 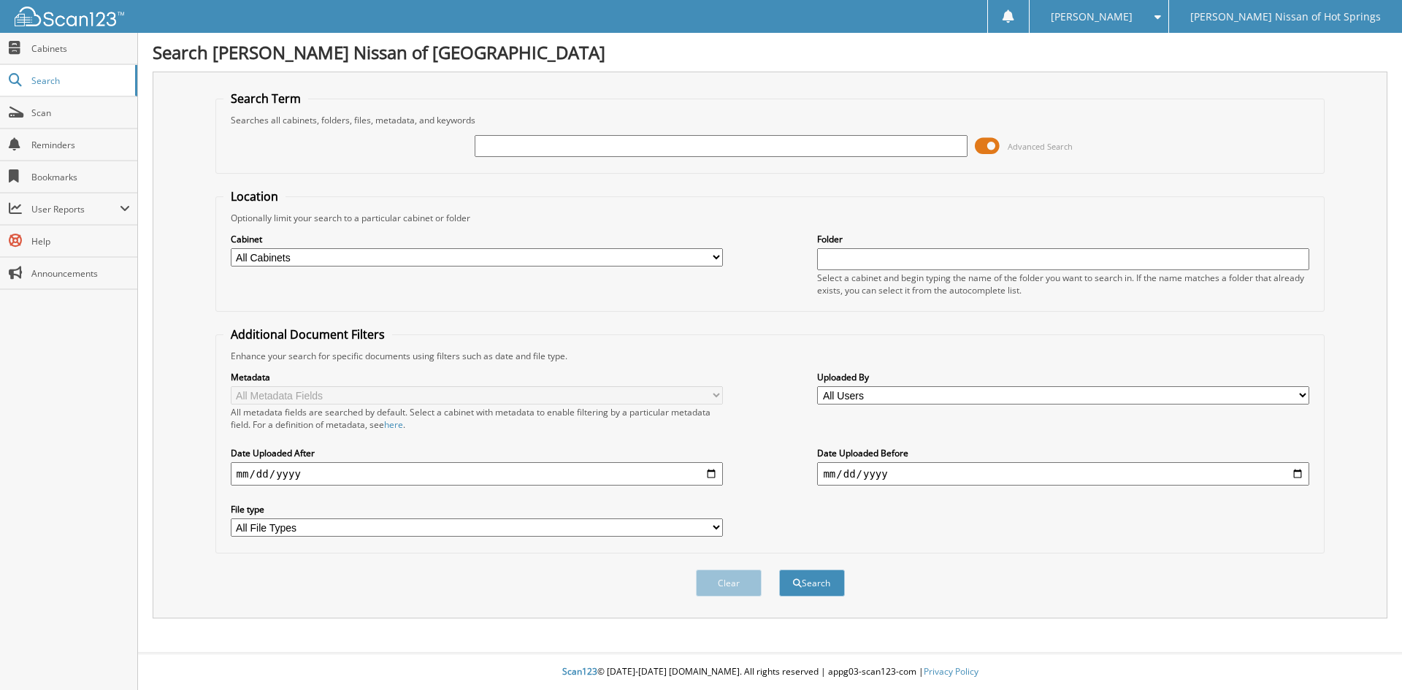 What do you see at coordinates (1063, 377) in the screenshot?
I see `label: Uploaded By` at bounding box center [1063, 377].